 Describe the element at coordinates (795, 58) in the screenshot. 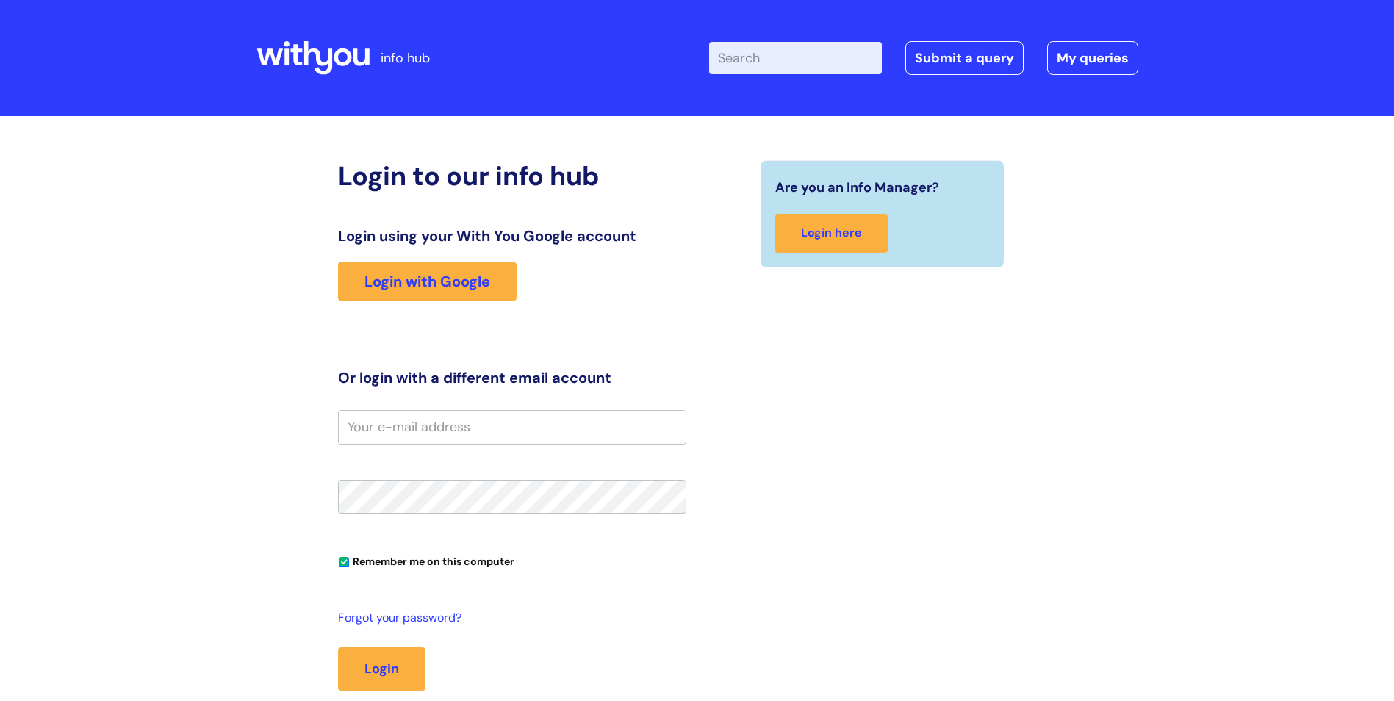

I see `input: Search` at that location.